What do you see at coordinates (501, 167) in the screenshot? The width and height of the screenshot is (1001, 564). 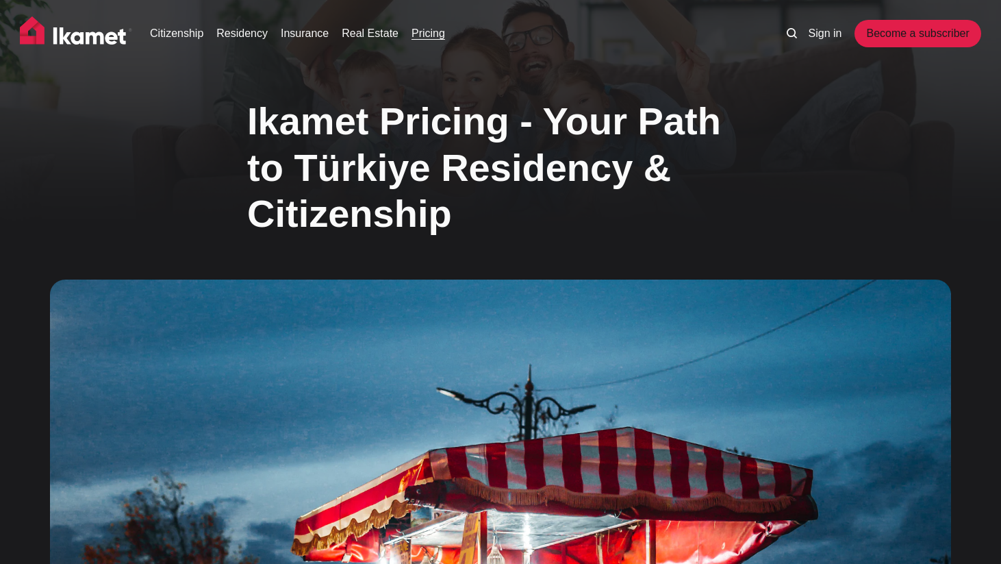 I see `h1: Ikamet Pricing - Your Path to Türkiye Residency & Citizenship` at bounding box center [501, 167].